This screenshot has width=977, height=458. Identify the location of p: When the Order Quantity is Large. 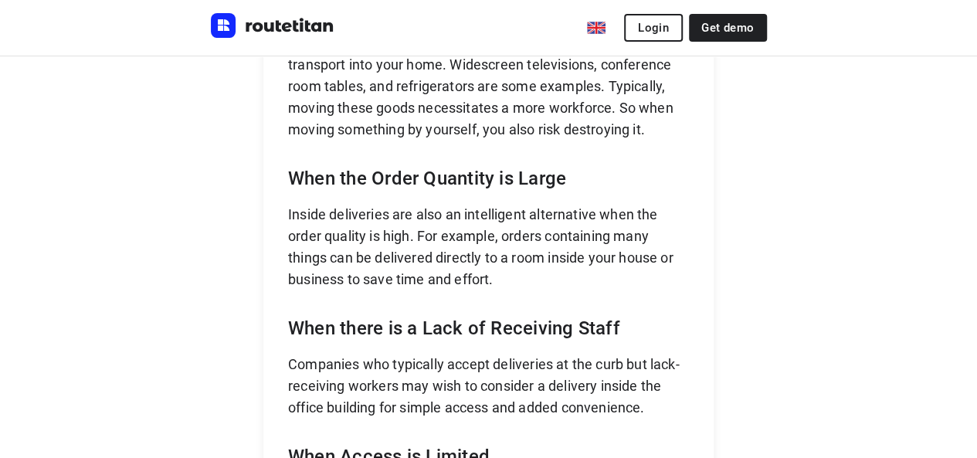
(488, 178).